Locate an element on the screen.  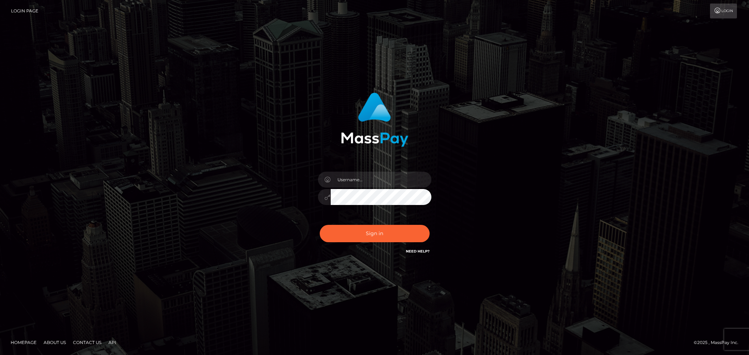
a: Homepage is located at coordinates (23, 342).